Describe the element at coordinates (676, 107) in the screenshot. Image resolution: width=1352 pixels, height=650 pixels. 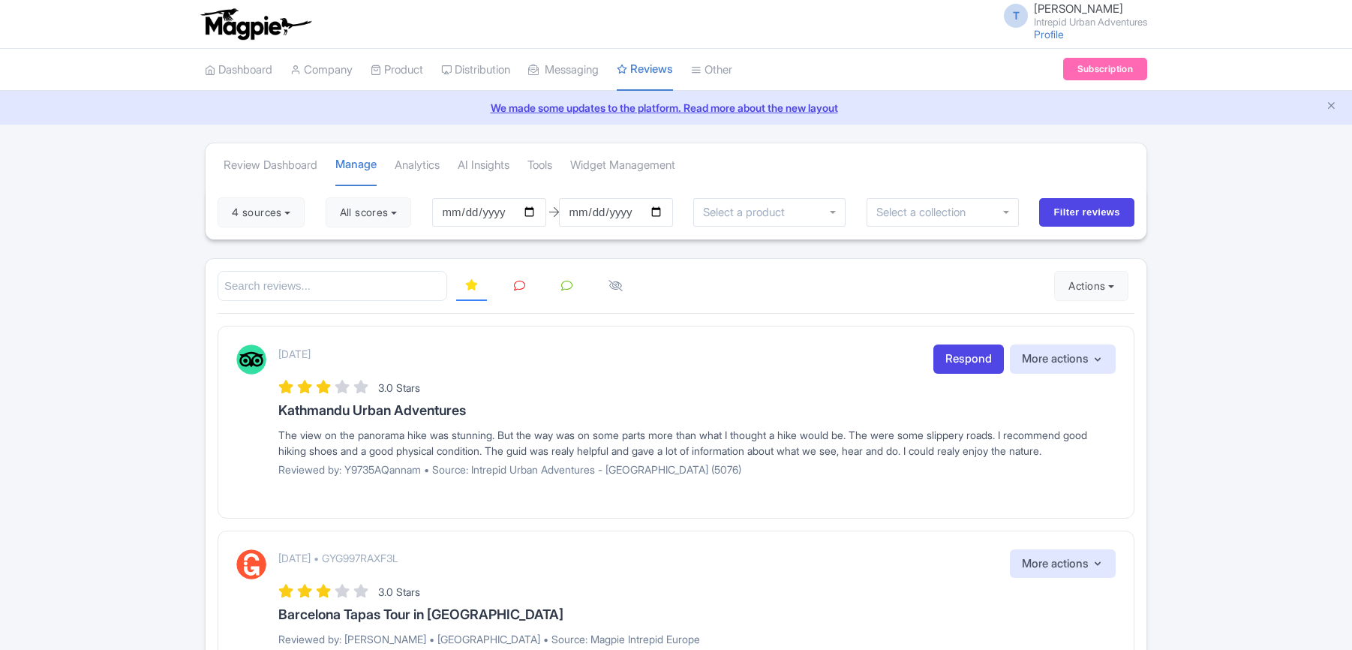
I see `a: We made some updates to the platform. Read more about the new layout` at that location.